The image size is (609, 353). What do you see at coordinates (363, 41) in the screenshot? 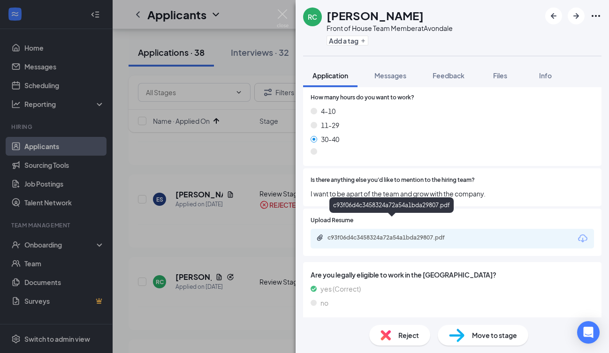
I see `svg: Plus` at bounding box center [363, 41].